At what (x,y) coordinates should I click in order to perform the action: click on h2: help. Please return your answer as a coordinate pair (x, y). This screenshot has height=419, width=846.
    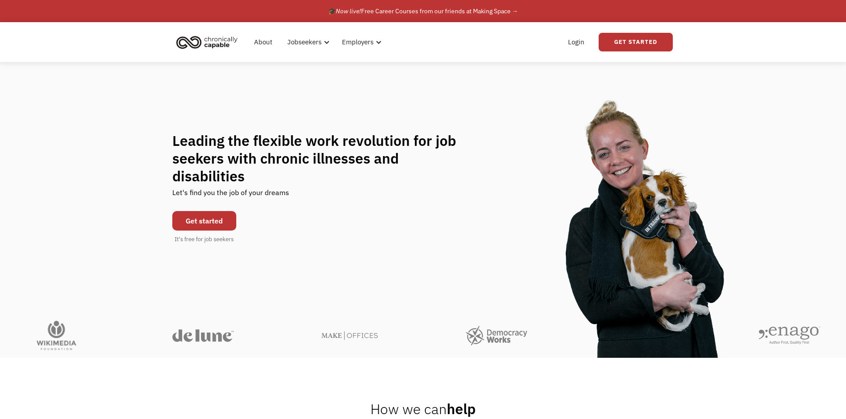
    Looking at the image, I should click on (423, 409).